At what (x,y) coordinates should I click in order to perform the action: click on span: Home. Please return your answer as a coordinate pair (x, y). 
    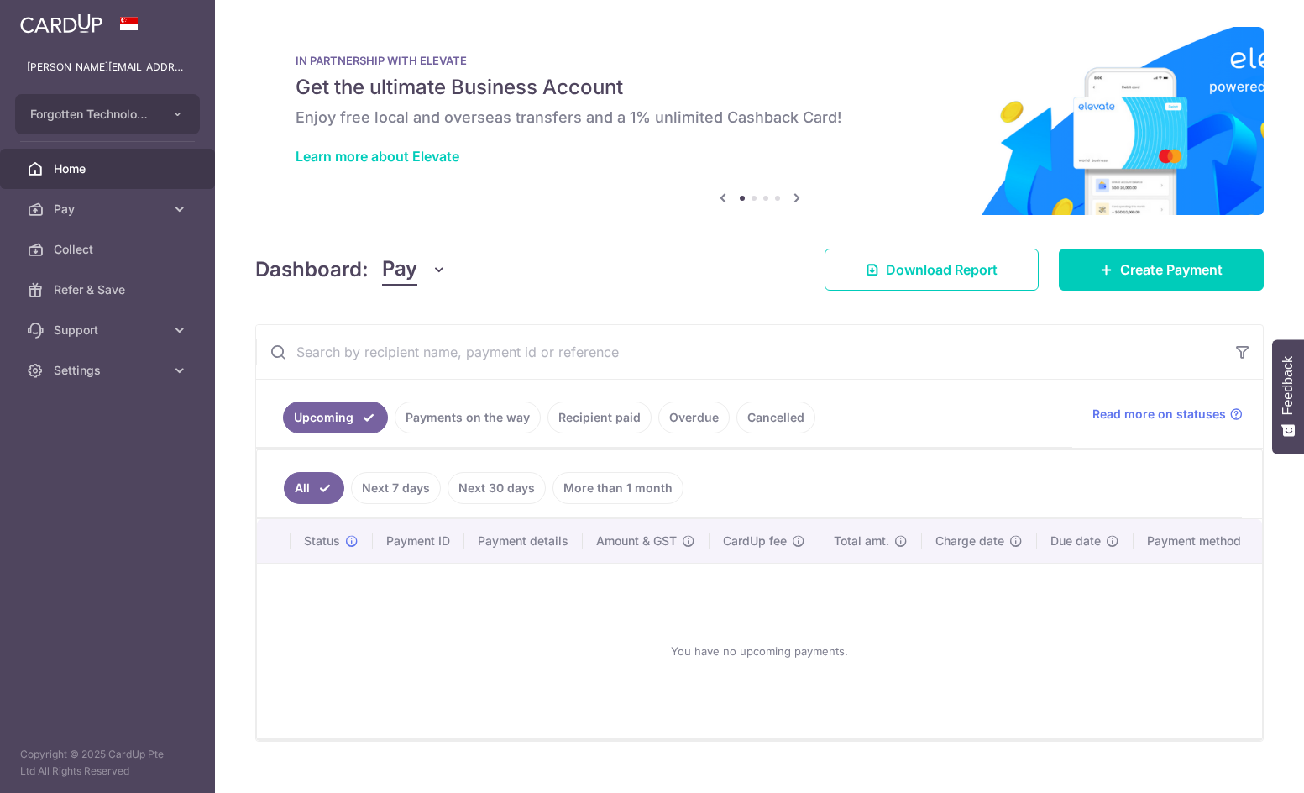
    Looking at the image, I should click on (109, 169).